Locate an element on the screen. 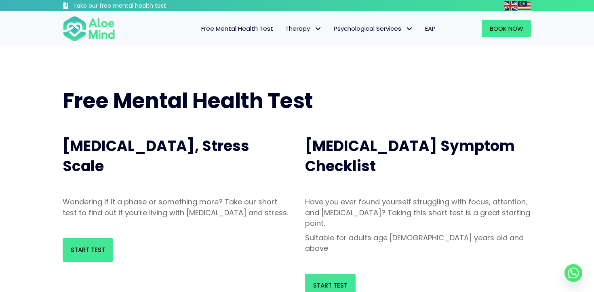 The width and height of the screenshot is (594, 292). span: Book Now is located at coordinates (507, 28).